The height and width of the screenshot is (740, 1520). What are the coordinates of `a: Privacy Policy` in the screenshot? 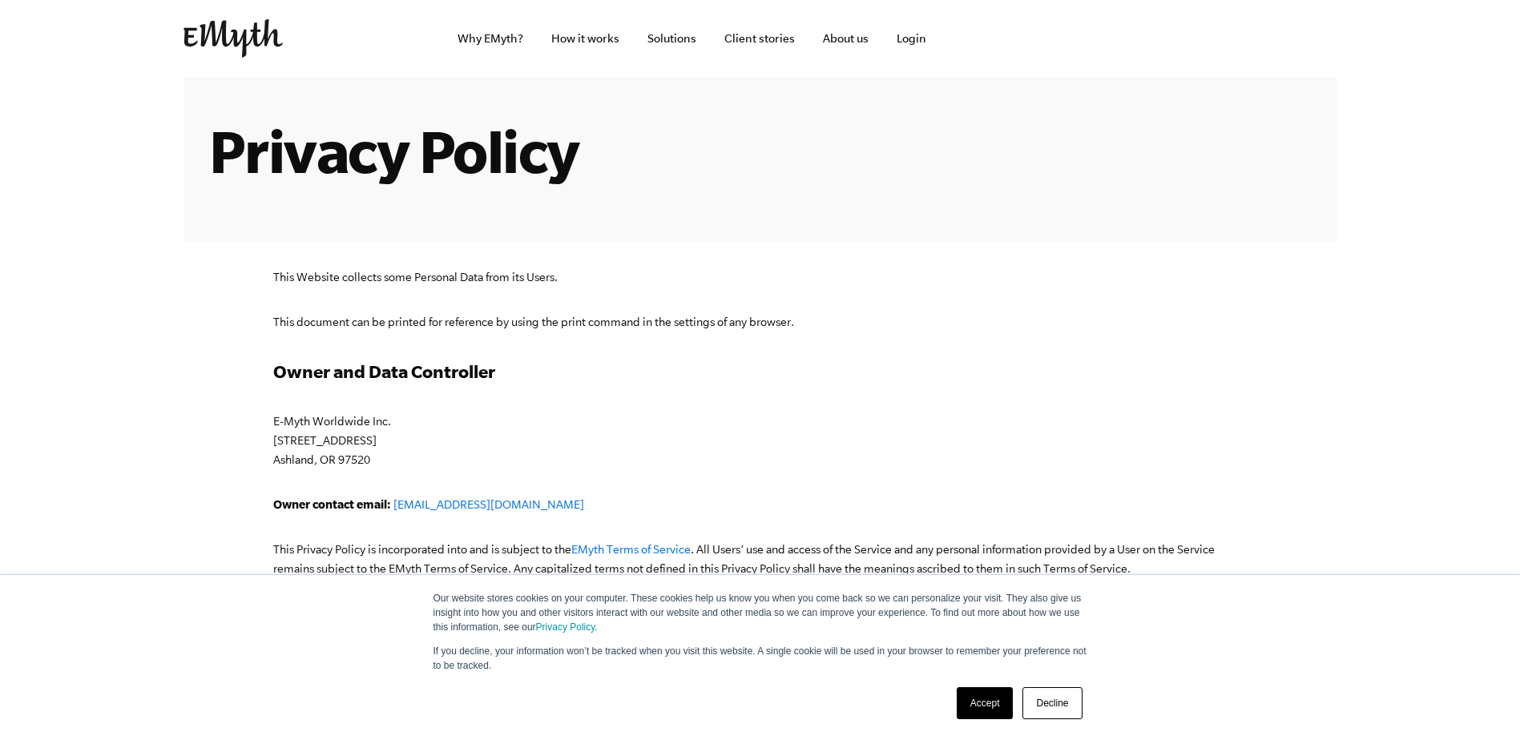 It's located at (566, 627).